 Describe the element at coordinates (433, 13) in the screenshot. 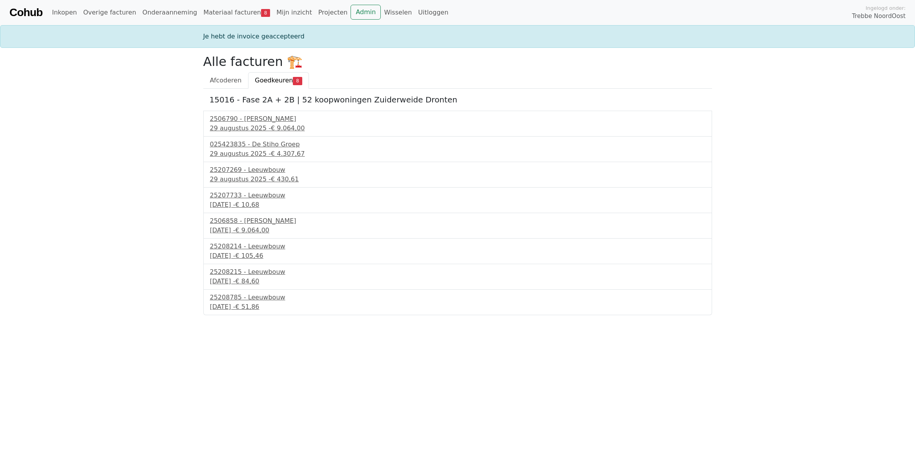

I see `a: Uitloggen` at that location.